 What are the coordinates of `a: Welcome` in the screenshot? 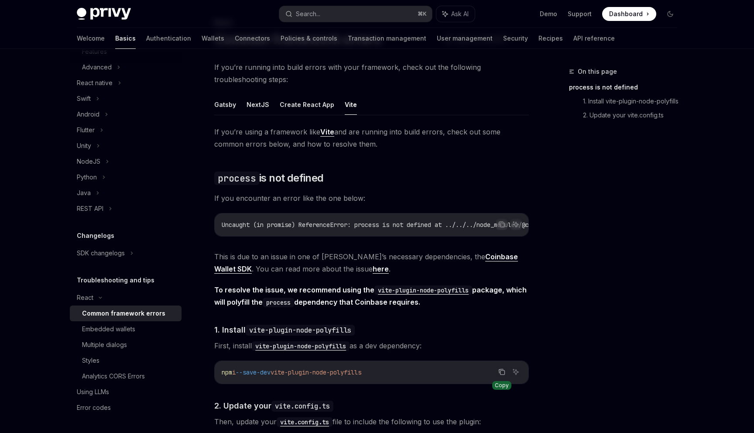 It's located at (91, 38).